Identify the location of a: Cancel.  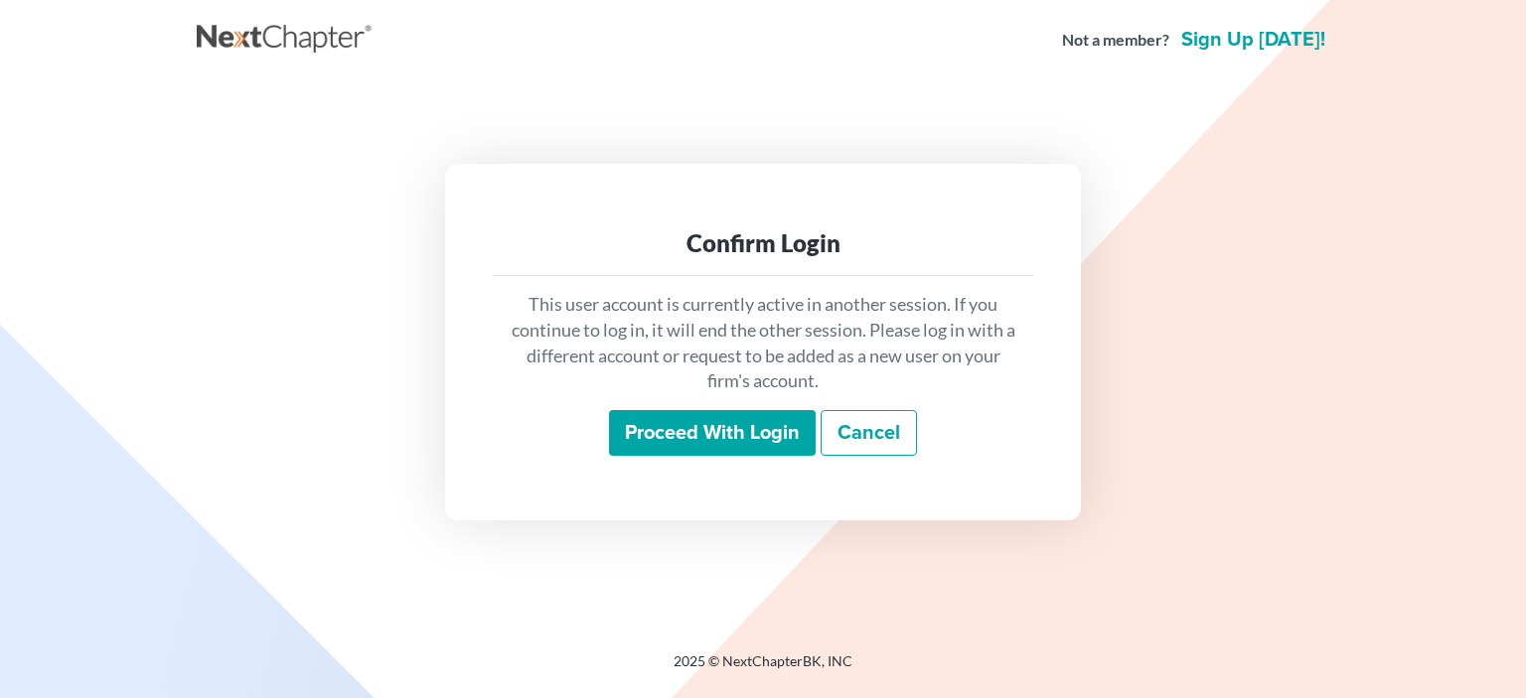
(868, 433).